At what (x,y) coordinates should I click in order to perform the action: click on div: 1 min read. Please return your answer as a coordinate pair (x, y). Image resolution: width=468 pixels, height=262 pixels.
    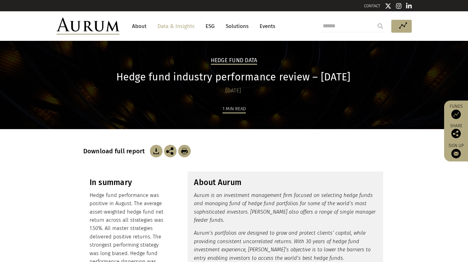
    Looking at the image, I should click on (234, 109).